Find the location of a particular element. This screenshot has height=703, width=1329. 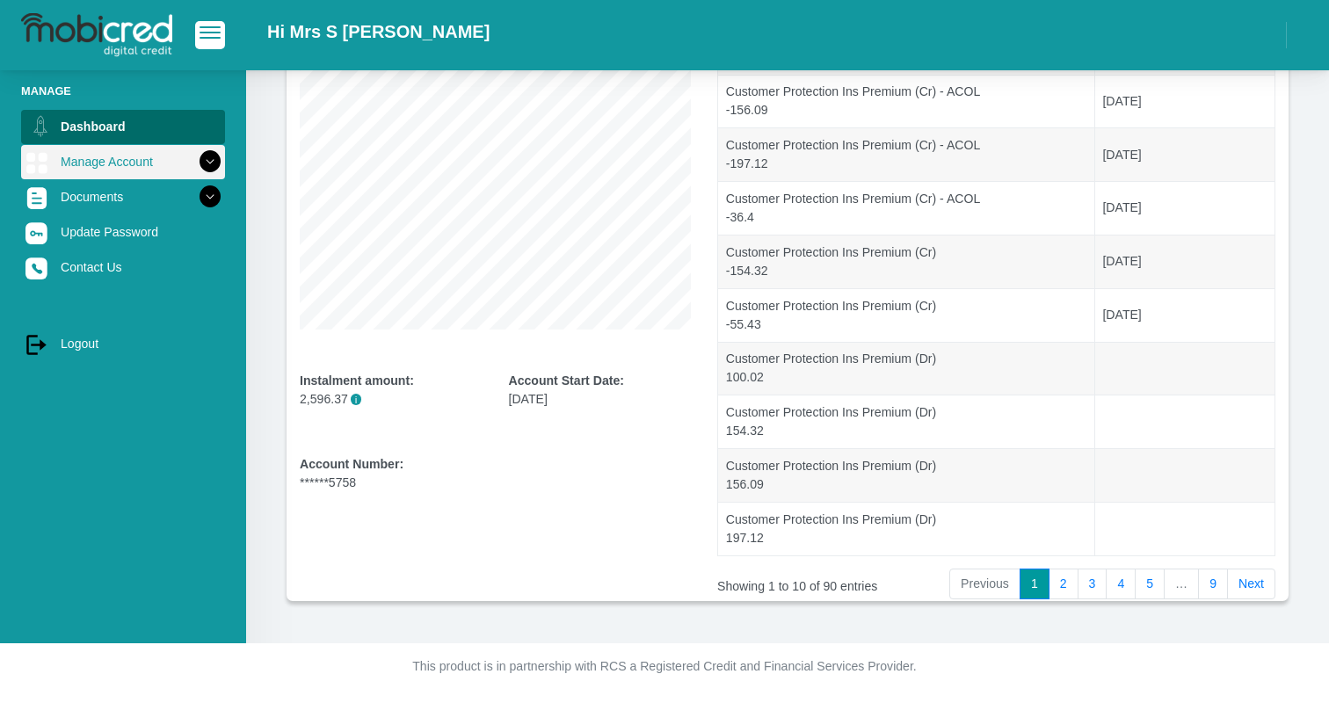

td: Customer Protection Ins Premium (Dr) 156.09 is located at coordinates (906, 475).